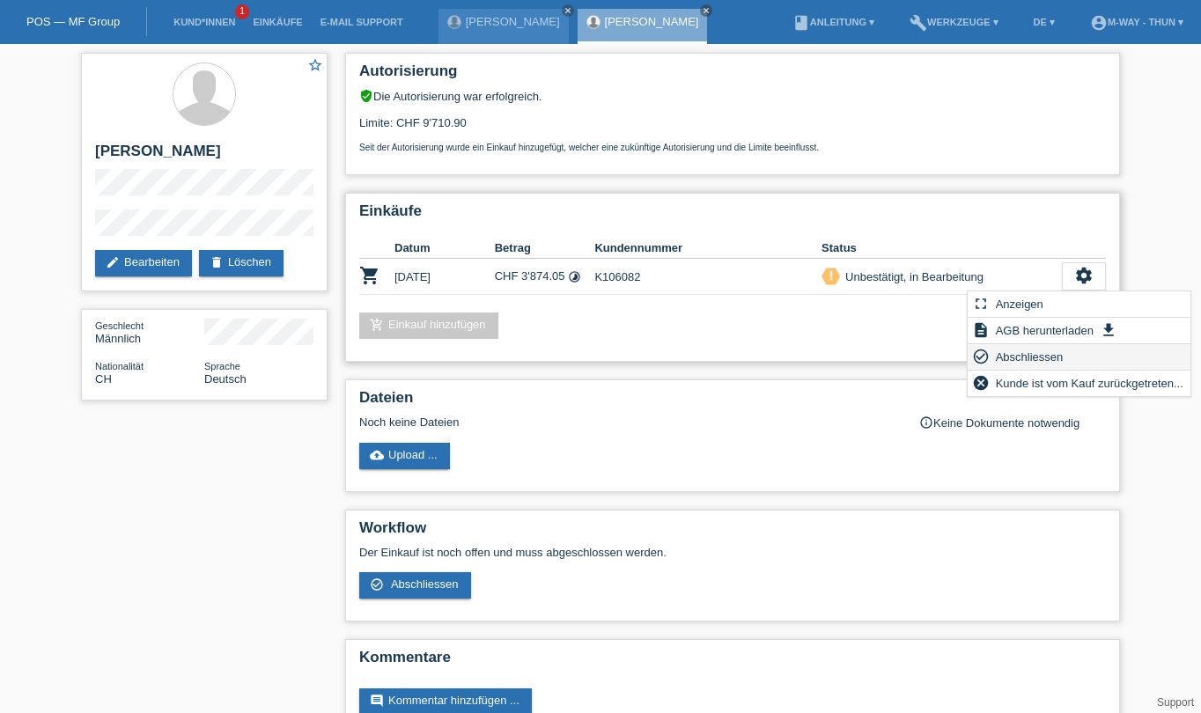 The width and height of the screenshot is (1201, 713). I want to click on a: E-Mail Support, so click(362, 22).